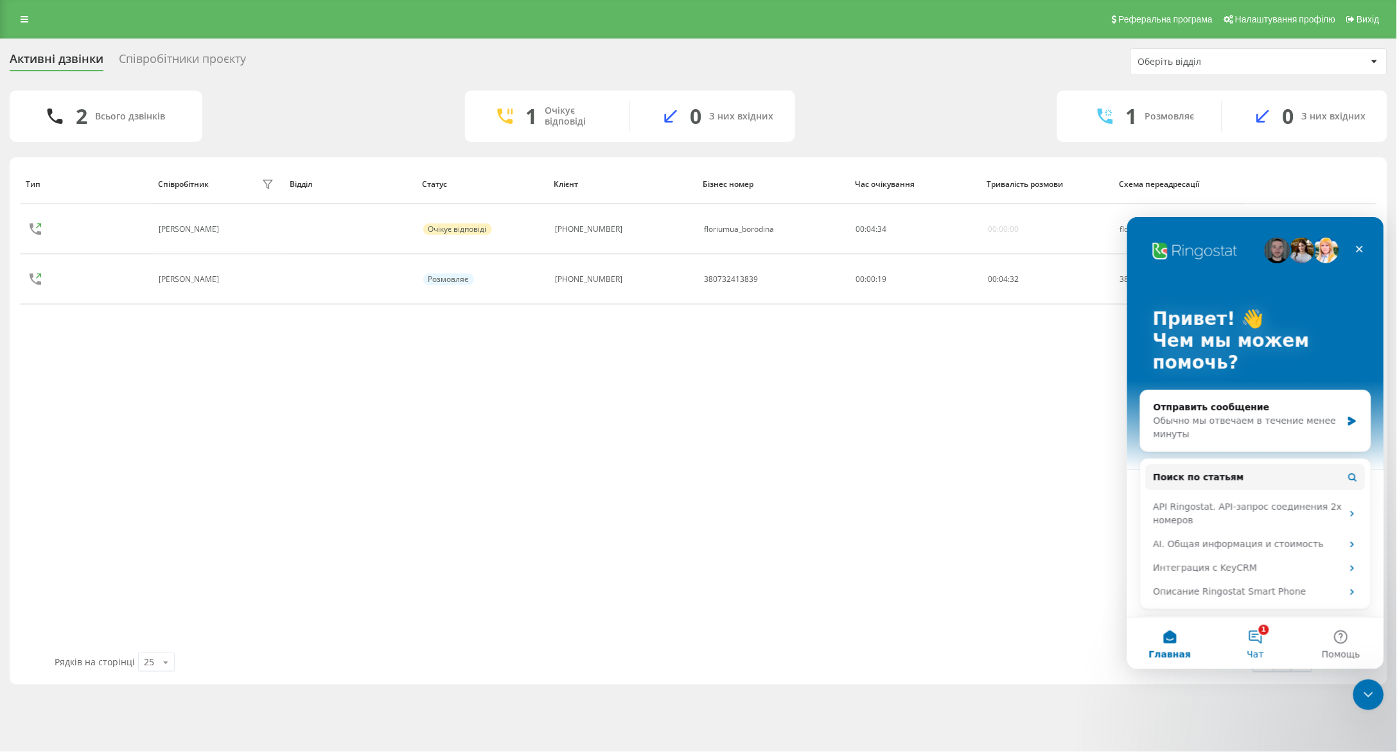 Image resolution: width=1397 pixels, height=752 pixels. What do you see at coordinates (915, 279) in the screenshot?
I see `div: 00:00:19` at bounding box center [915, 279].